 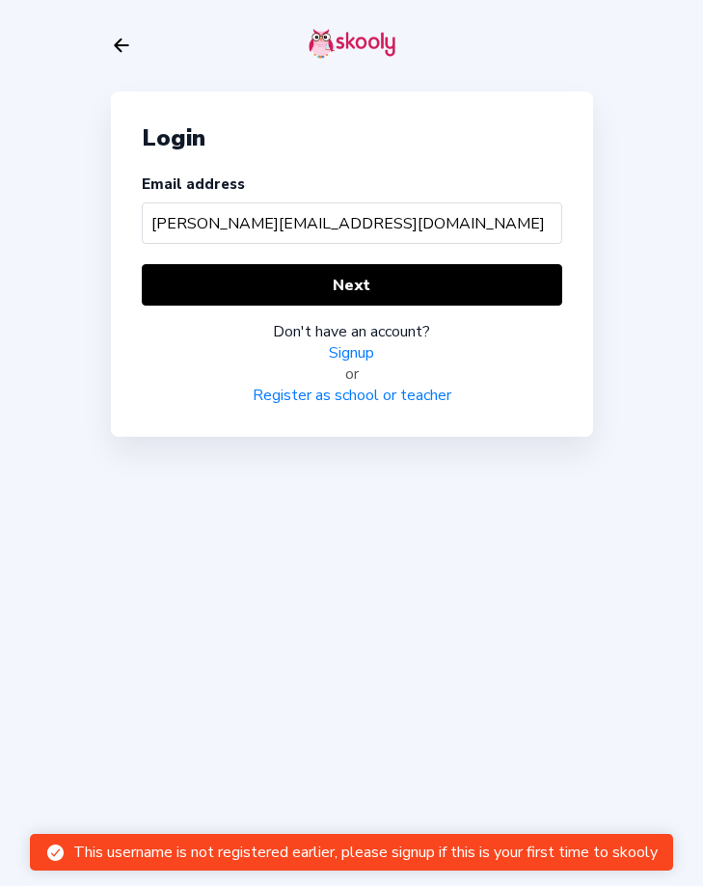 What do you see at coordinates (351, 353) in the screenshot?
I see `a: Signup` at bounding box center [351, 353].